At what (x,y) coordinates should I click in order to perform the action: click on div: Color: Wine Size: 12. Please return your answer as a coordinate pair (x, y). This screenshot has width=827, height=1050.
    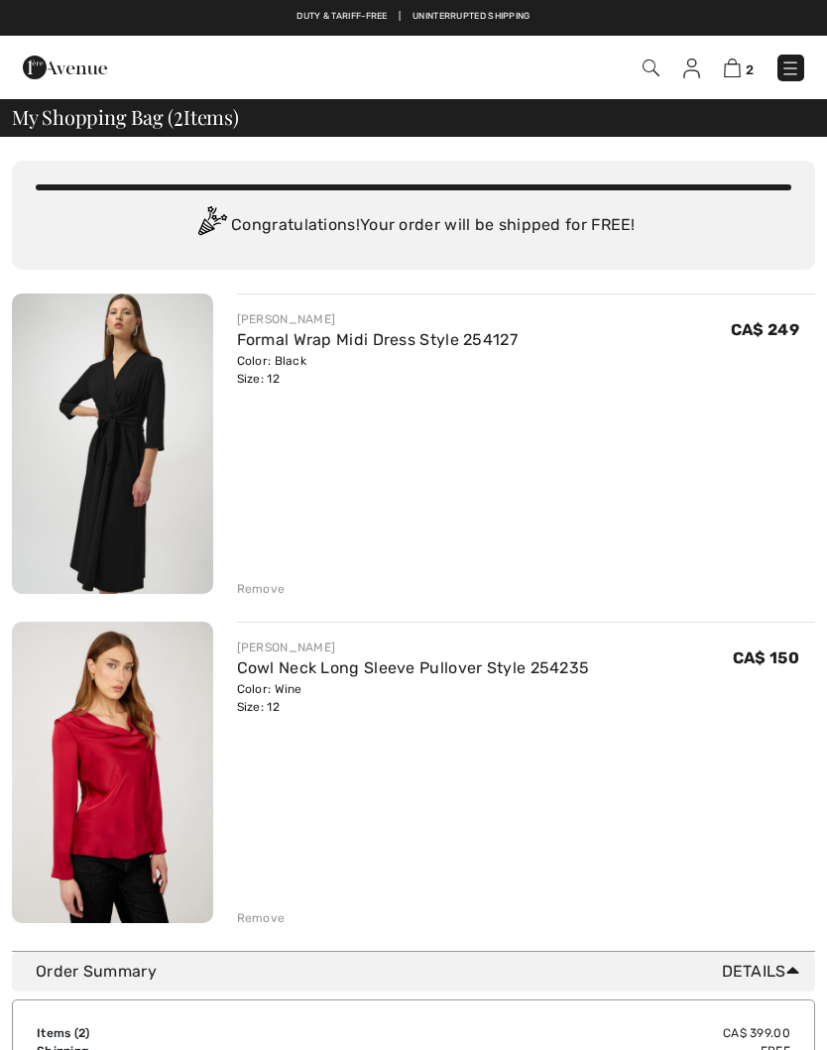
    Looking at the image, I should click on (413, 698).